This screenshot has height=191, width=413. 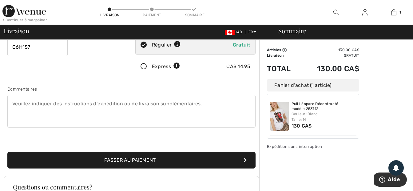 I want to click on div: Panier d'achat (1 article), so click(x=313, y=85).